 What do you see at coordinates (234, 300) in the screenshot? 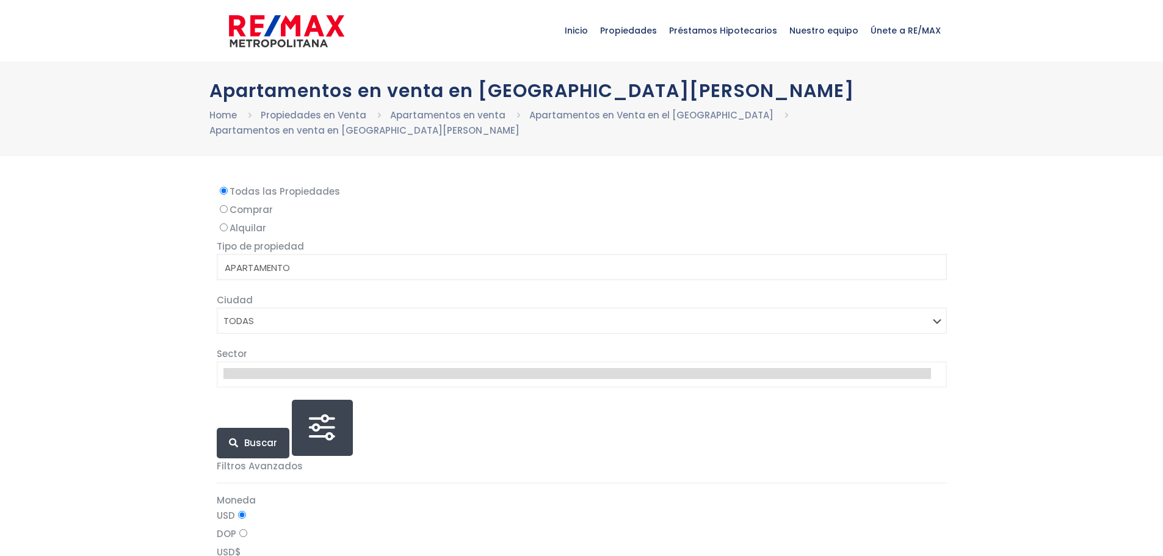
I see `span: Ciudad` at bounding box center [234, 300].